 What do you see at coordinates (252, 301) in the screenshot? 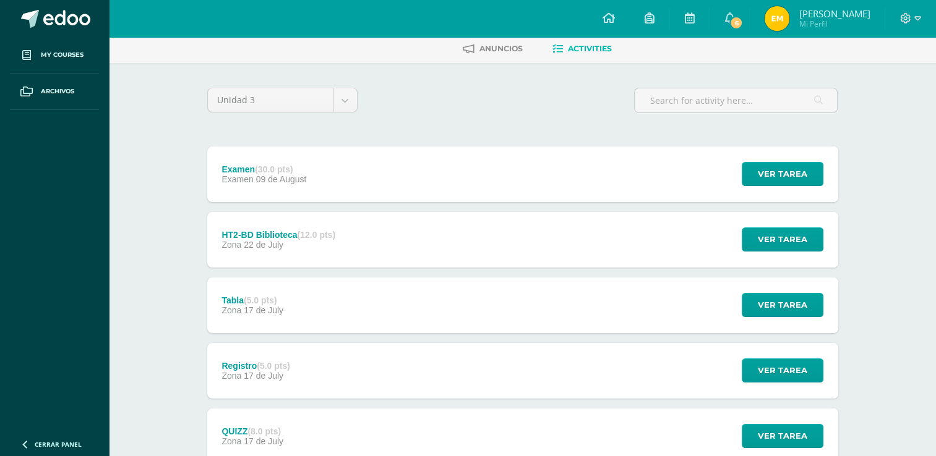
I see `div: Tabla` at bounding box center [252, 301].